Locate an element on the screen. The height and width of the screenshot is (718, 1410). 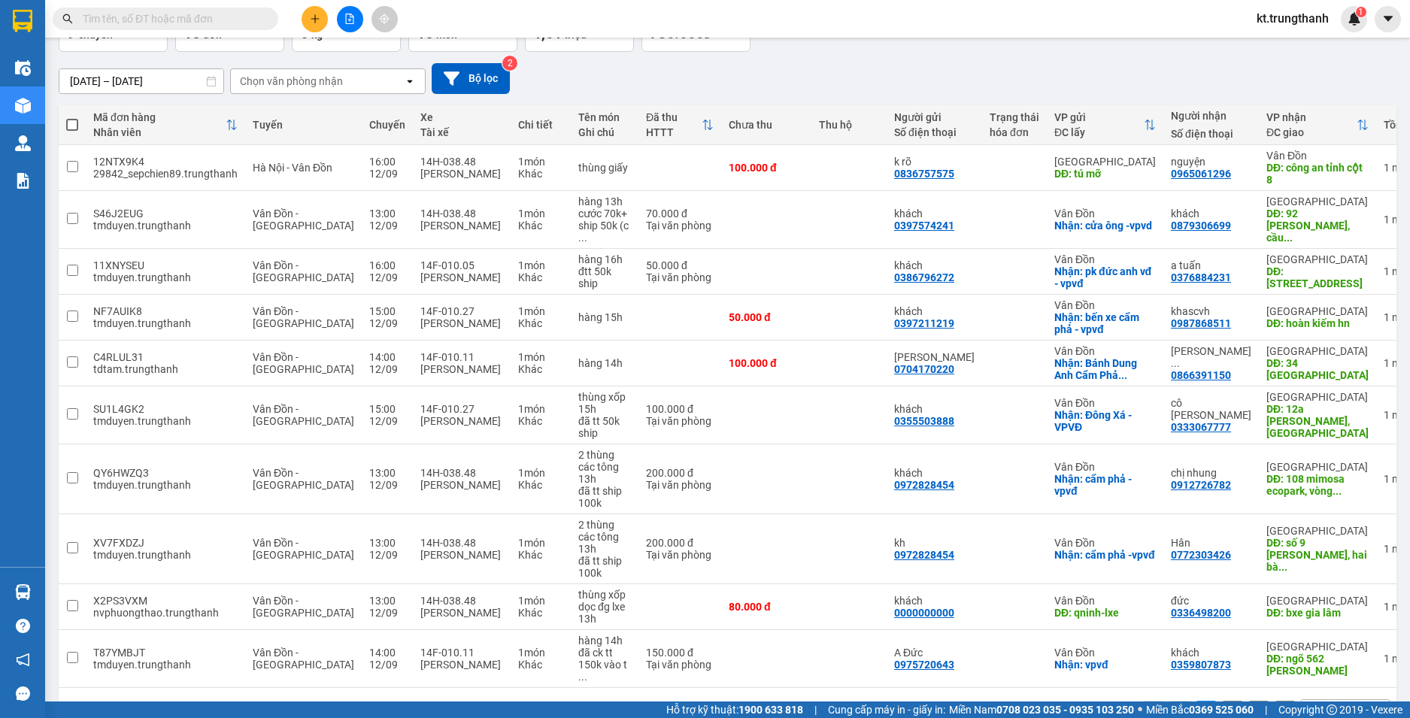
div: hàng 15h is located at coordinates (605, 317).